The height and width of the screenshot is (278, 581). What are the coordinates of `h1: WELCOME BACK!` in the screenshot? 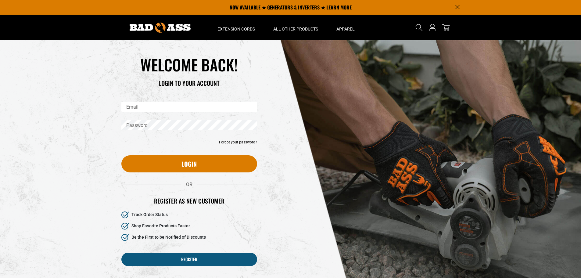 It's located at (189, 64).